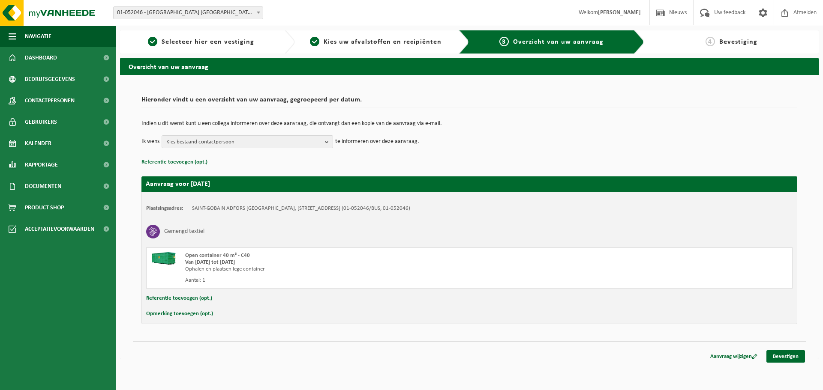  Describe the element at coordinates (315, 42) in the screenshot. I see `span: 2` at that location.